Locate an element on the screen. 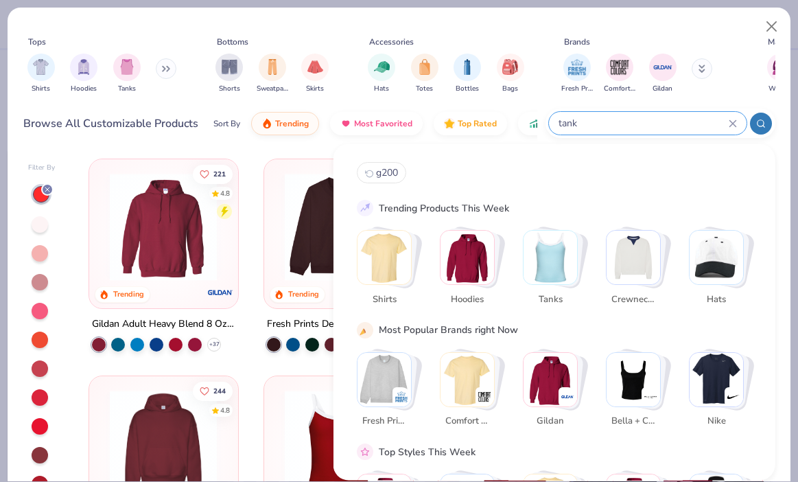  span: Crewnecks is located at coordinates (633, 299).